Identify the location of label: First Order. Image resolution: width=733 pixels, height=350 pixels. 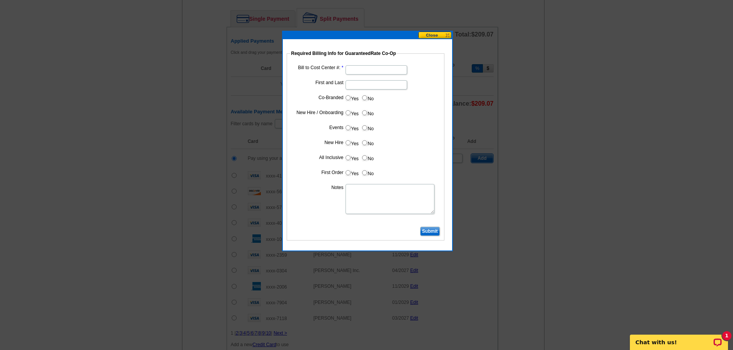
(318, 173).